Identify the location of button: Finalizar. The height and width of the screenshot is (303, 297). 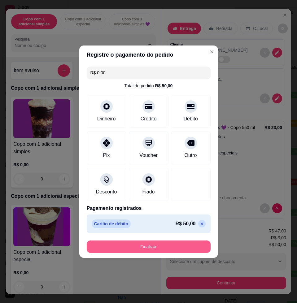
(149, 247).